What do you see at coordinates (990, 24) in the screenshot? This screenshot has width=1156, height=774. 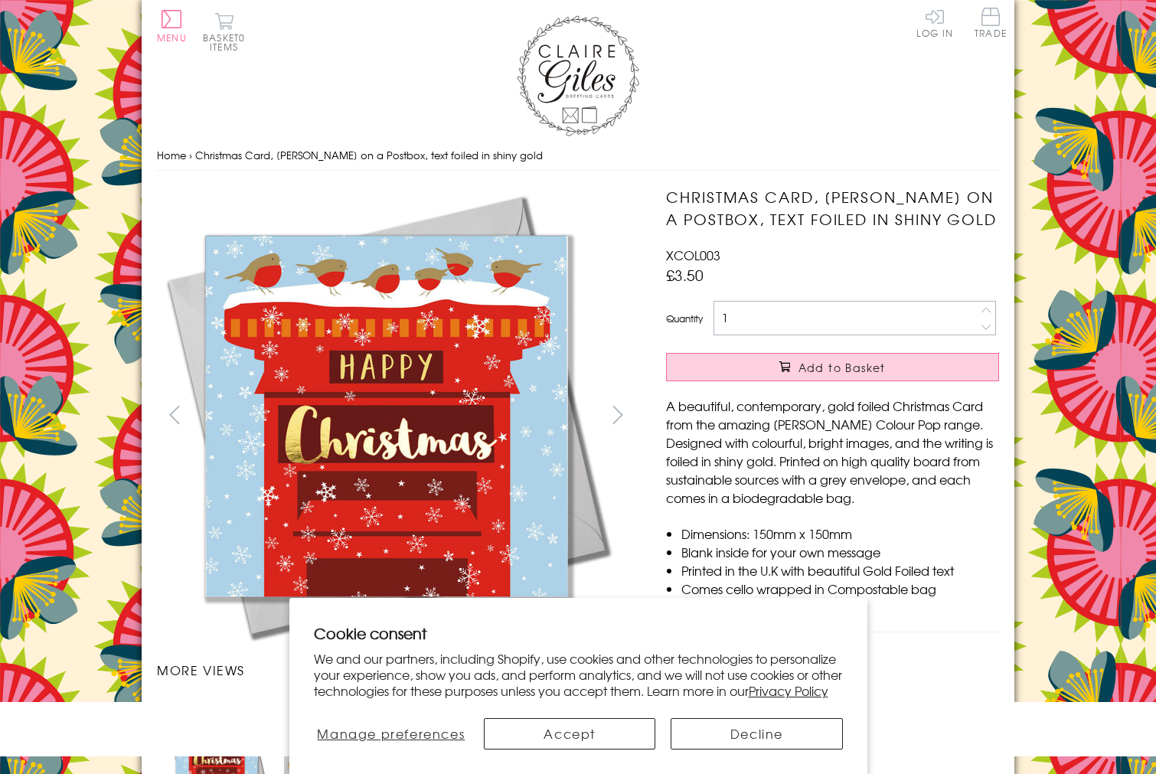 I see `a: Trade` at bounding box center [990, 24].